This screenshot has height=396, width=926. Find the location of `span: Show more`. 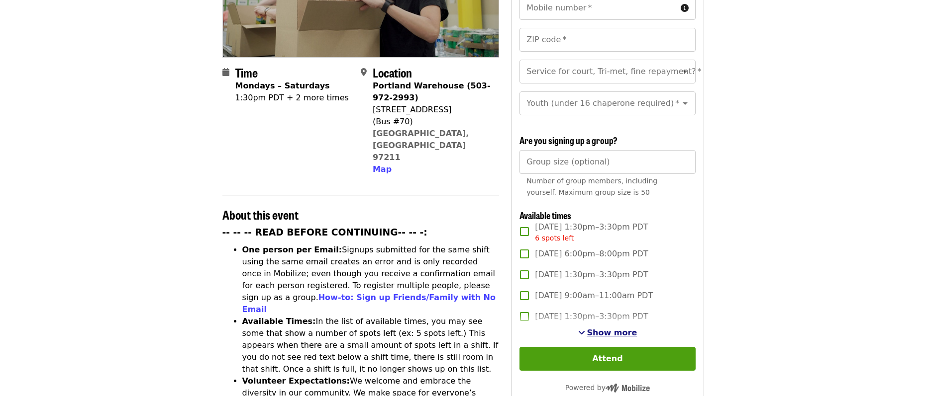

span: Show more is located at coordinates (612, 333).